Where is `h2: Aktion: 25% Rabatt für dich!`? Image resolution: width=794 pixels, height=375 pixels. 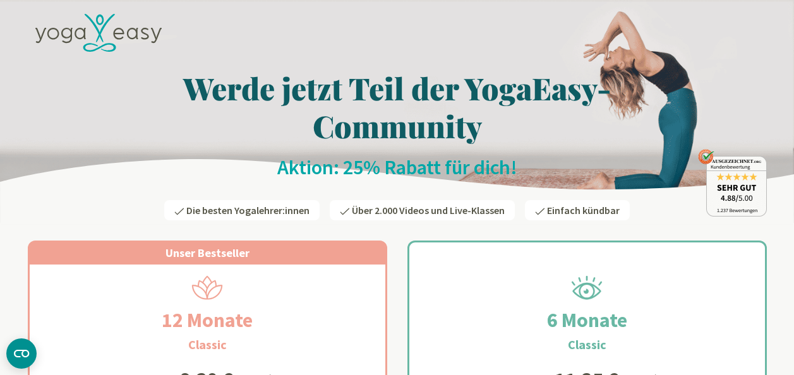 h2: Aktion: 25% Rabatt für dich! is located at coordinates (397, 167).